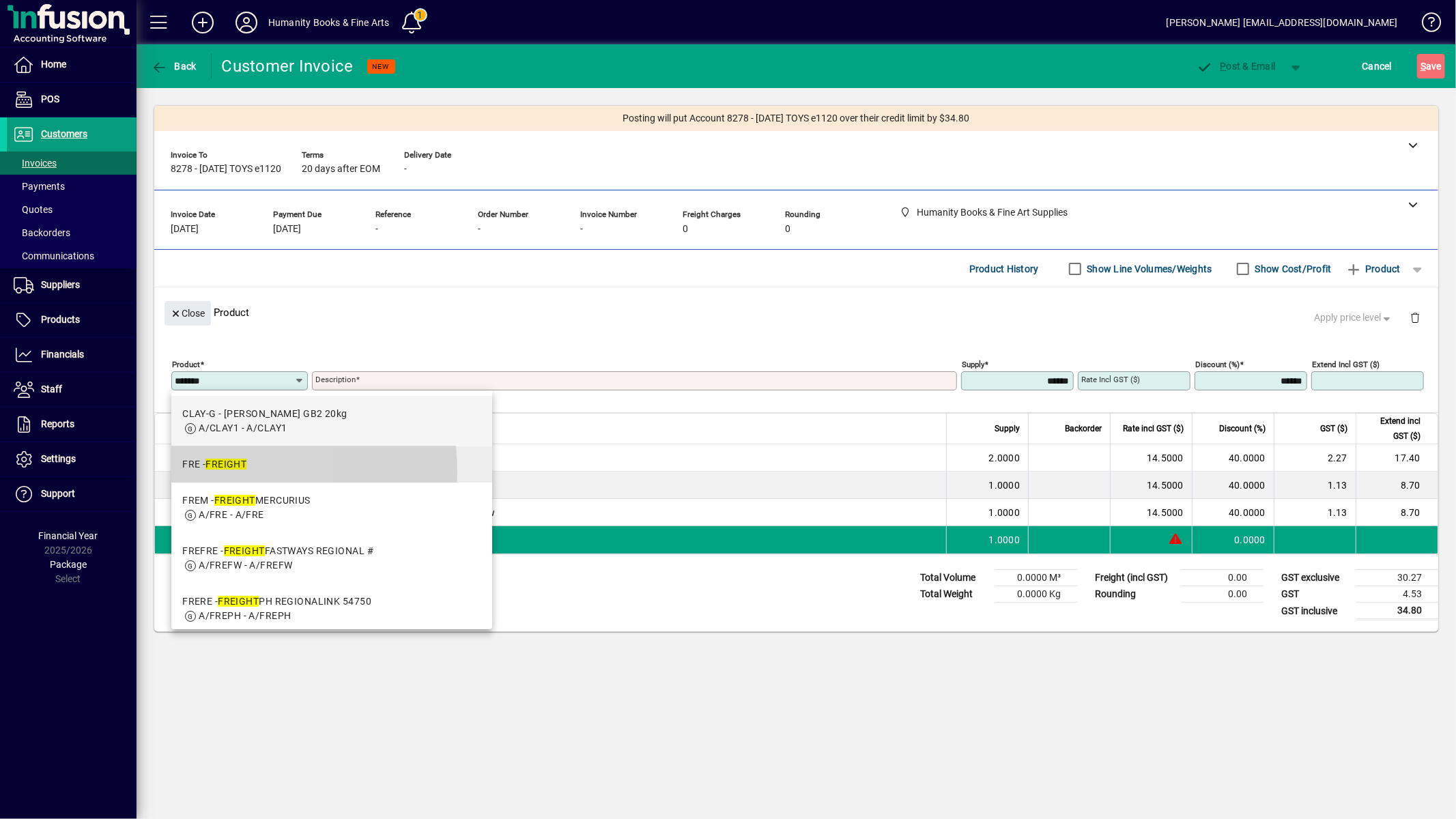 The image size is (1456, 819). What do you see at coordinates (188, 314) in the screenshot?
I see `button: Close` at bounding box center [188, 314].